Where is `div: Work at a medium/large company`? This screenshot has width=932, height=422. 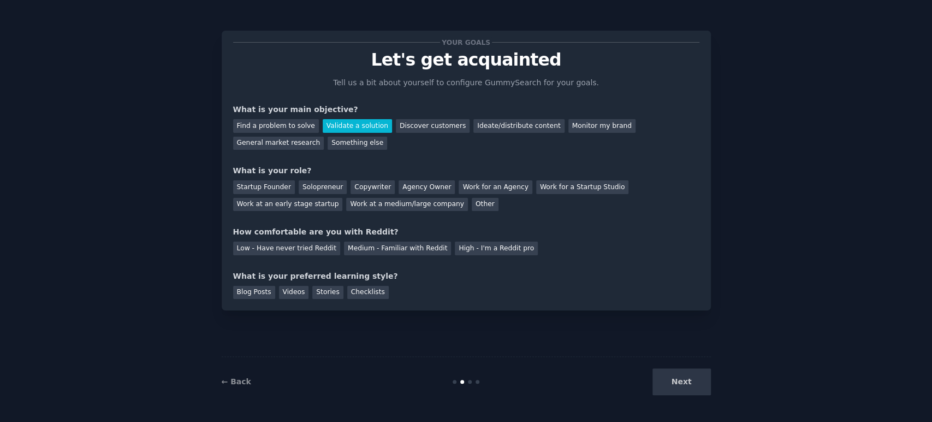 div: Work at a medium/large company is located at coordinates (407, 204).